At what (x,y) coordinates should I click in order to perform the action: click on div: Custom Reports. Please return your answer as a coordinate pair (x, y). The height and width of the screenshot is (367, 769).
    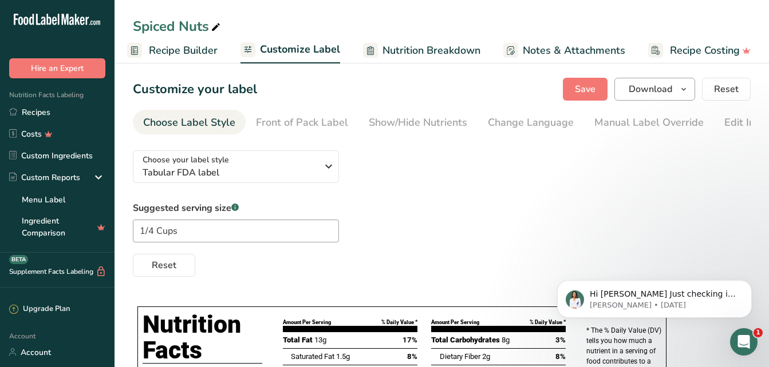
    Looking at the image, I should click on (45, 177).